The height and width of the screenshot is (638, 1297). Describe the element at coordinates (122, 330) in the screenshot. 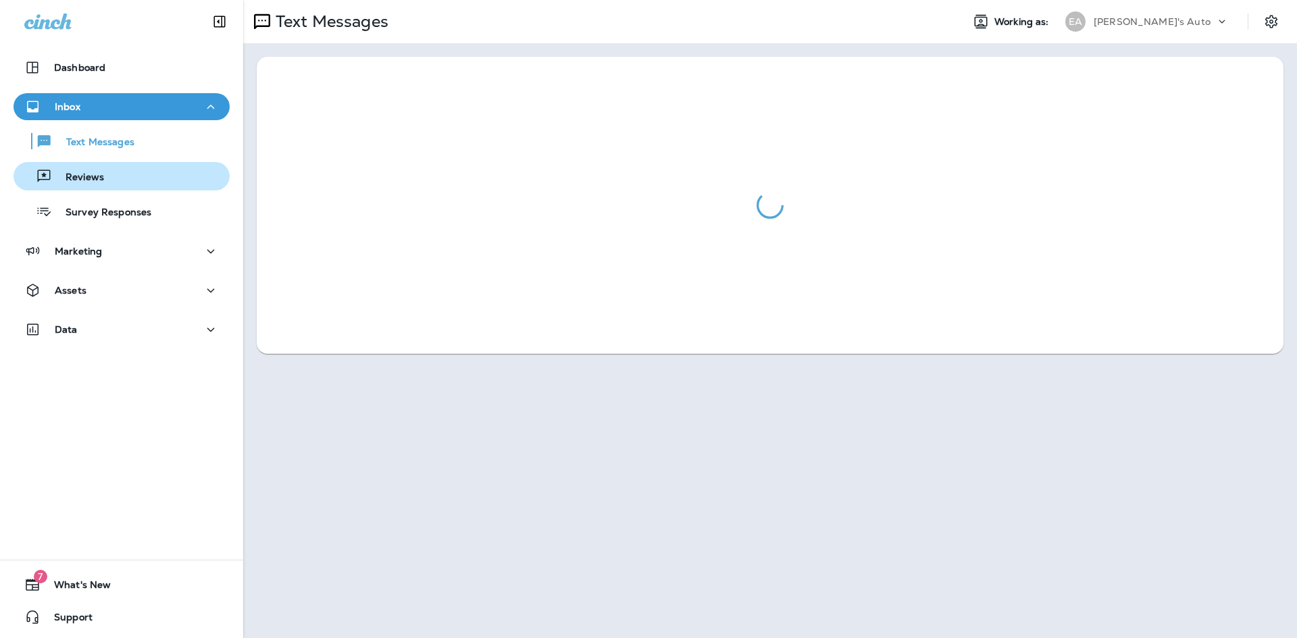

I see `button: Data` at that location.